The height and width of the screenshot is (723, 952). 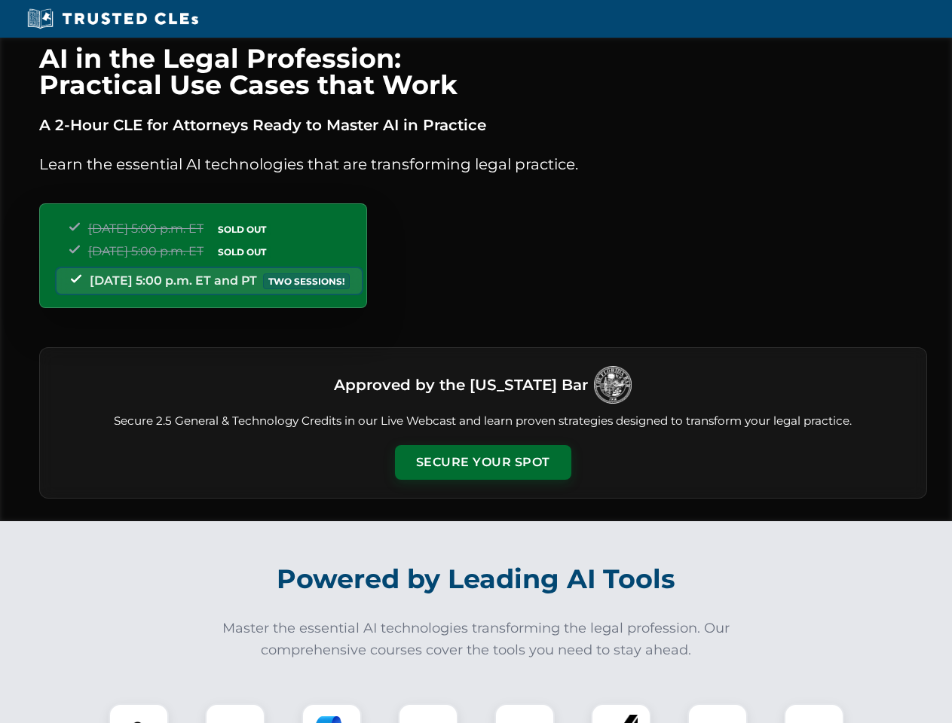 I want to click on img: Trusted CLEs, so click(x=112, y=19).